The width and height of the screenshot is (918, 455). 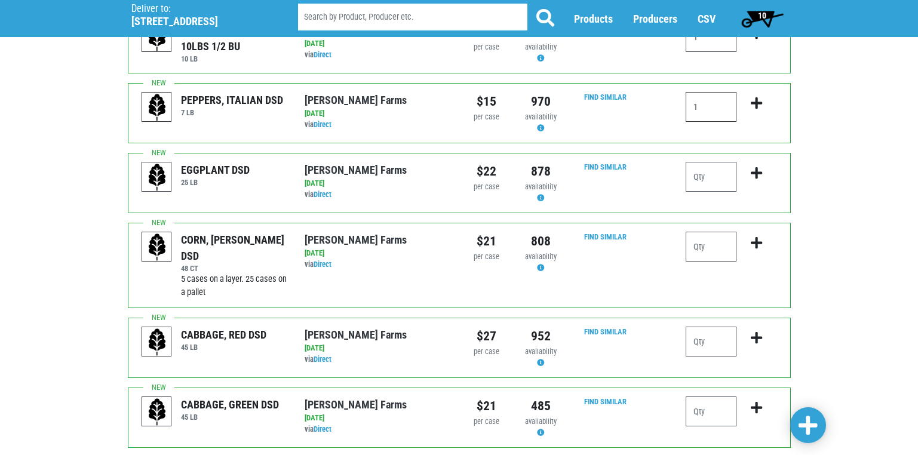 I want to click on input: Search by Product, Producer etc., so click(x=413, y=17).